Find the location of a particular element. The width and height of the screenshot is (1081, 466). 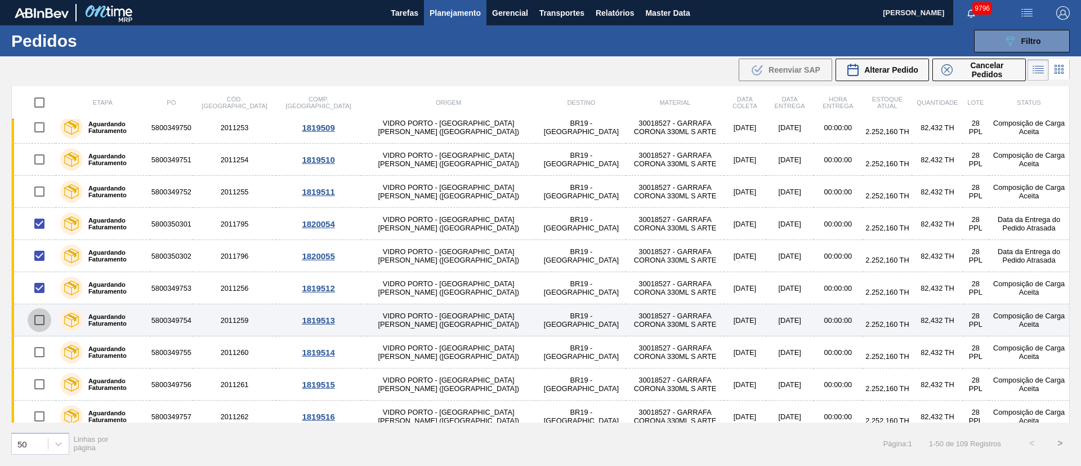

span: 1 - 50 de 109 Registros is located at coordinates (965, 443).